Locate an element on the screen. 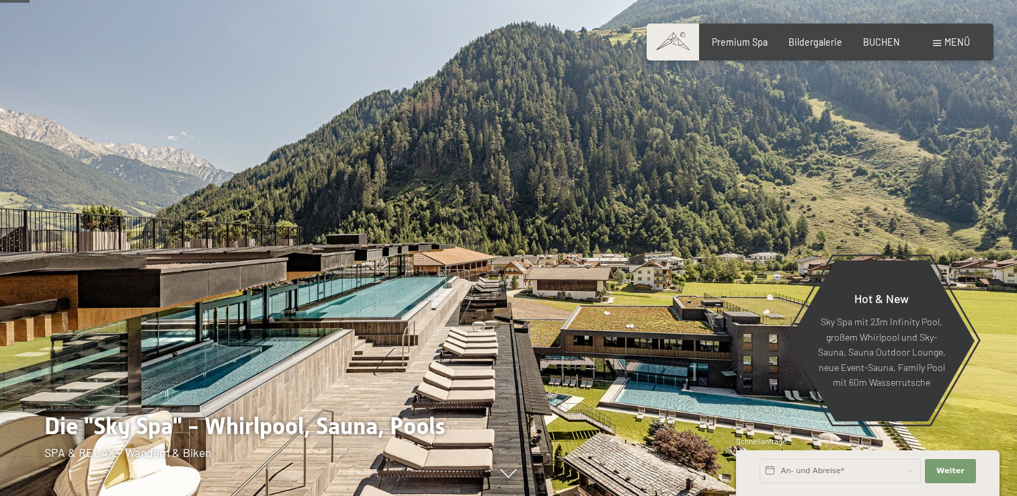 This screenshot has height=496, width=1017. span: Premium Spa is located at coordinates (739, 42).